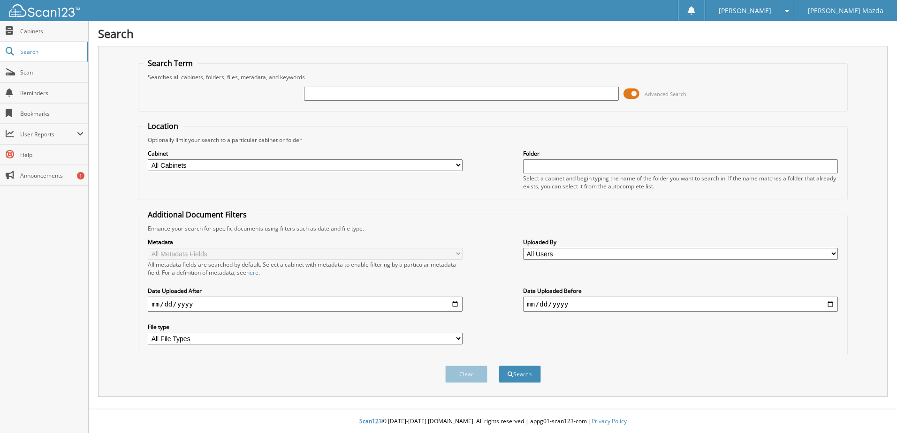 Image resolution: width=897 pixels, height=433 pixels. What do you see at coordinates (305, 242) in the screenshot?
I see `label: Metadata` at bounding box center [305, 242].